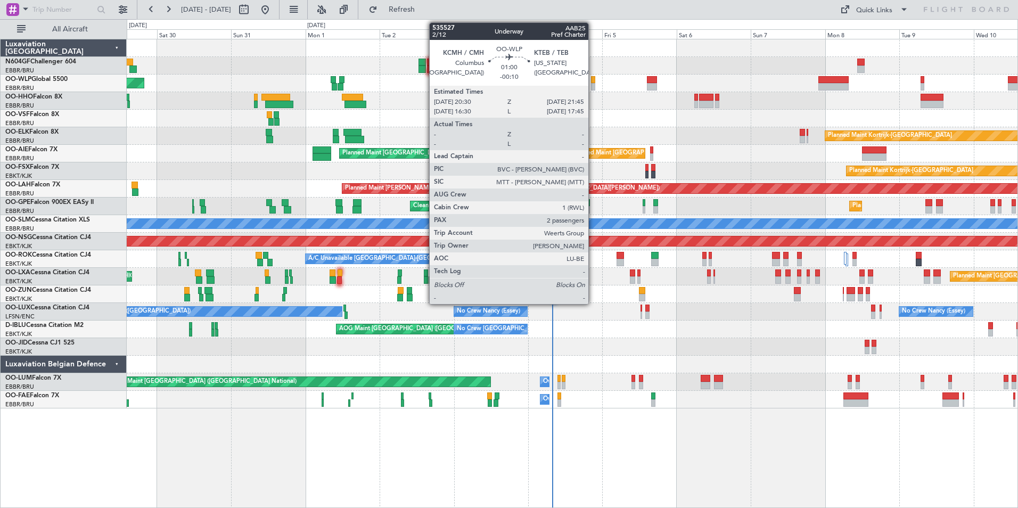 The image size is (1018, 508). What do you see at coordinates (47, 308) in the screenshot?
I see `a: OO-LUXCessna Citation CJ4` at bounding box center [47, 308].